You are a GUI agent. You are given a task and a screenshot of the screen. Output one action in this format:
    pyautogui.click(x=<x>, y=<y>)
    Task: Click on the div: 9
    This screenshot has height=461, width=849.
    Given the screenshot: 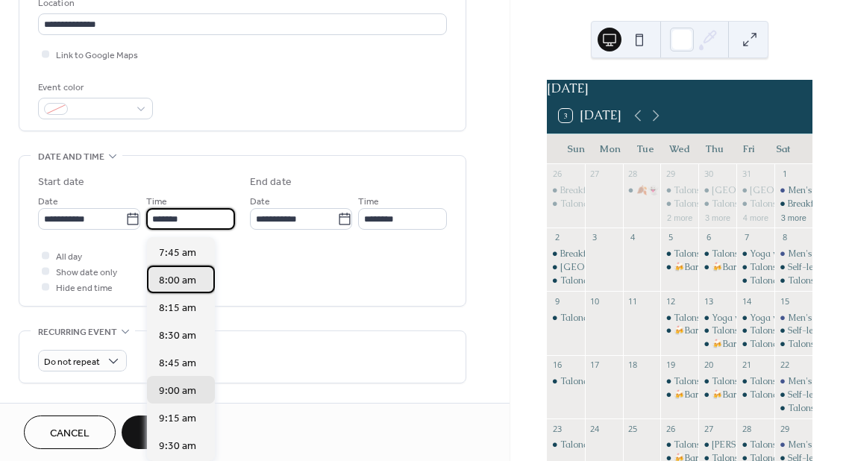 What is the action you would take?
    pyautogui.click(x=556, y=301)
    